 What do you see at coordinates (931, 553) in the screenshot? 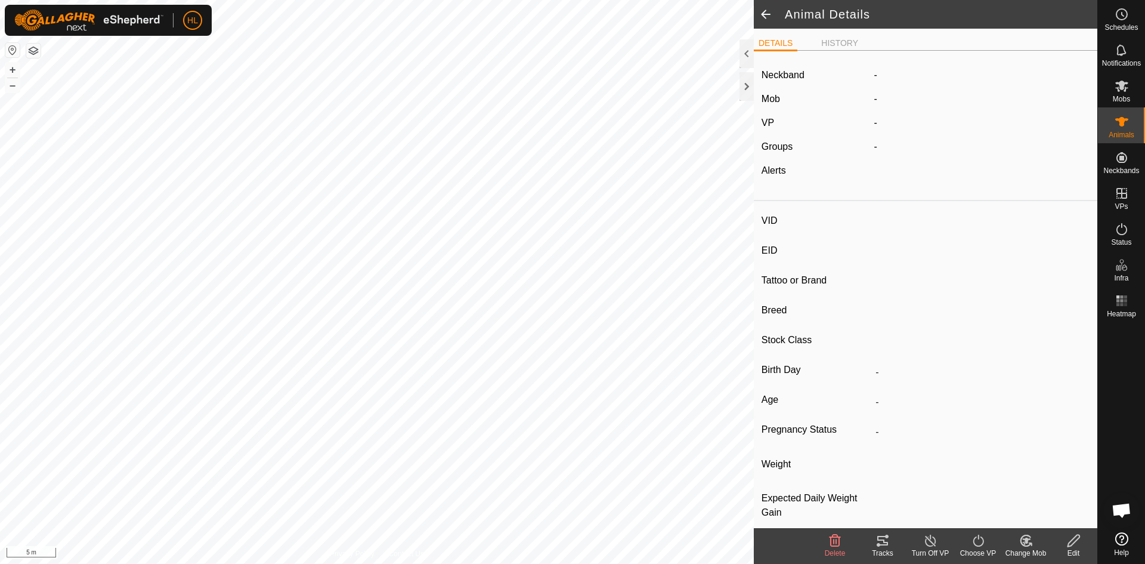
I see `div: Turn Off VP` at bounding box center [931, 553].